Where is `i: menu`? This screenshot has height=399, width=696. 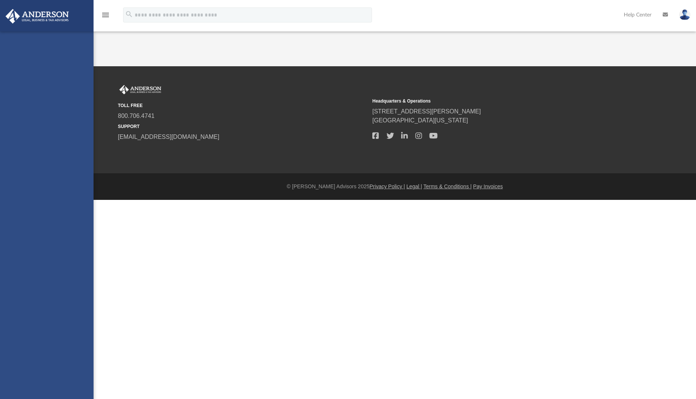
i: menu is located at coordinates (106, 15).